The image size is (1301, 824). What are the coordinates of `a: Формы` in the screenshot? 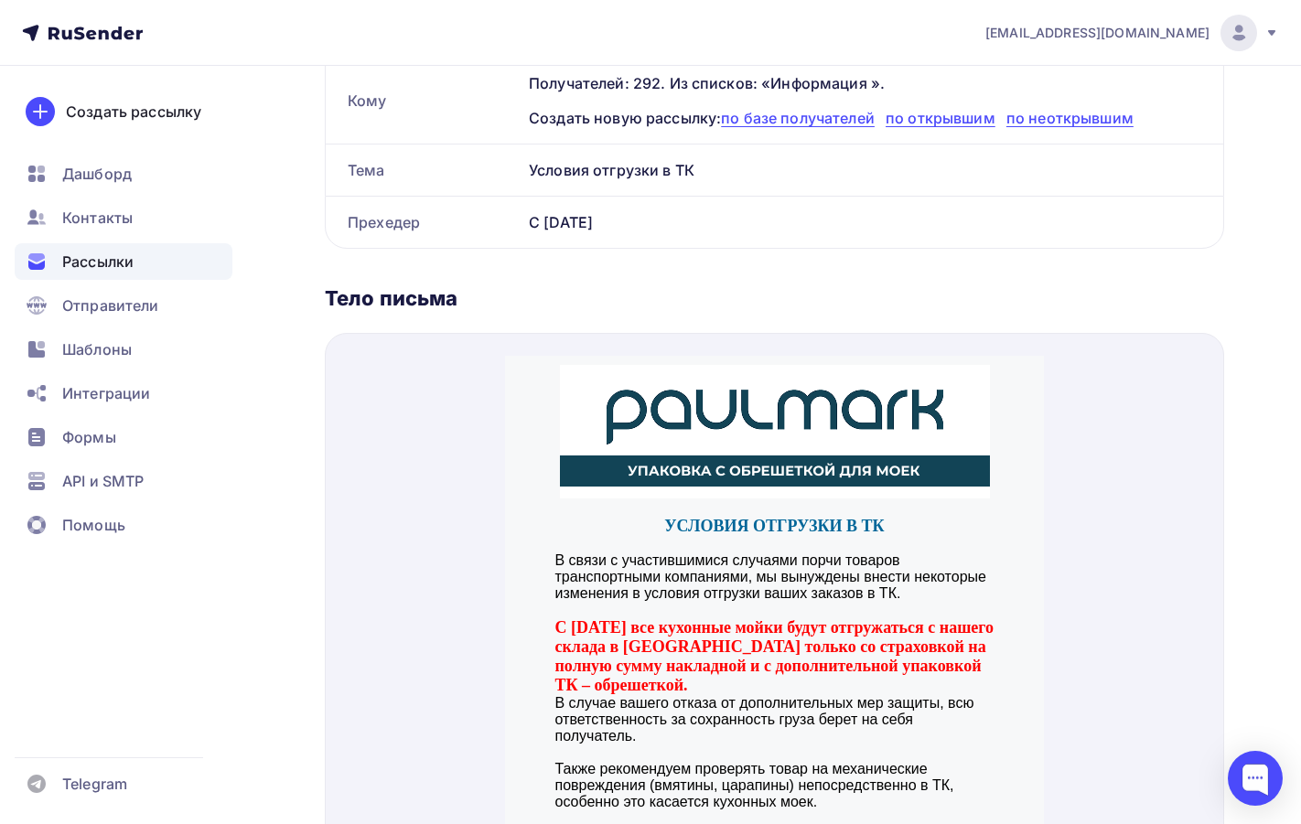 It's located at (124, 437).